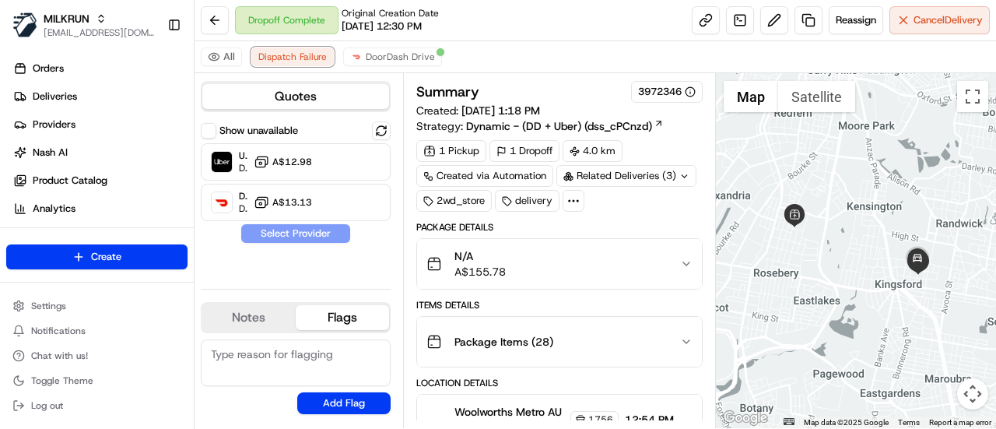 The height and width of the screenshot is (429, 996). What do you see at coordinates (48, 306) in the screenshot?
I see `span: Settings` at bounding box center [48, 306].